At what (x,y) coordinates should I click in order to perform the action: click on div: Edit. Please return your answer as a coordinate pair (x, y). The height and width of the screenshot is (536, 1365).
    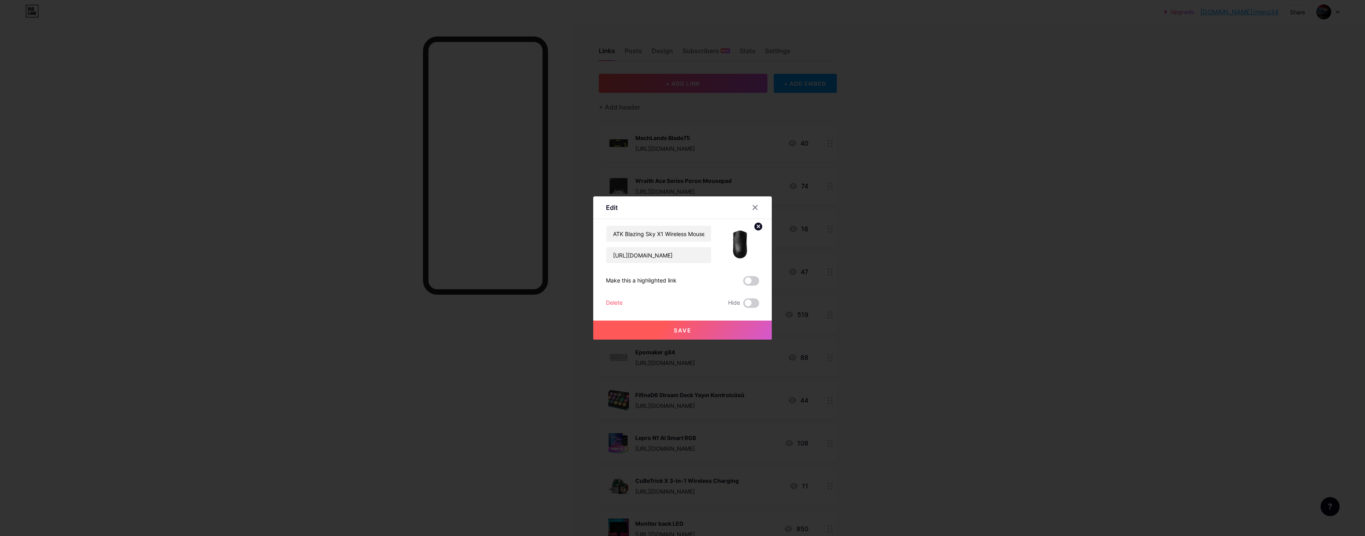
    Looking at the image, I should click on (612, 208).